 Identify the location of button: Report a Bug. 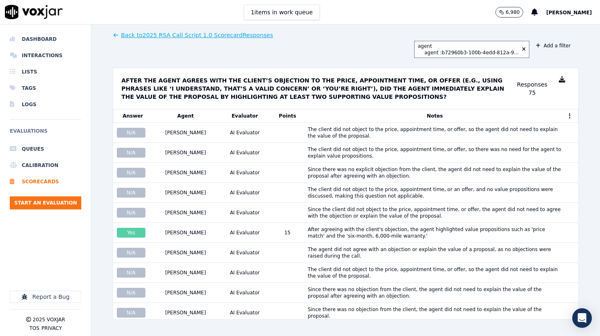
(45, 297).